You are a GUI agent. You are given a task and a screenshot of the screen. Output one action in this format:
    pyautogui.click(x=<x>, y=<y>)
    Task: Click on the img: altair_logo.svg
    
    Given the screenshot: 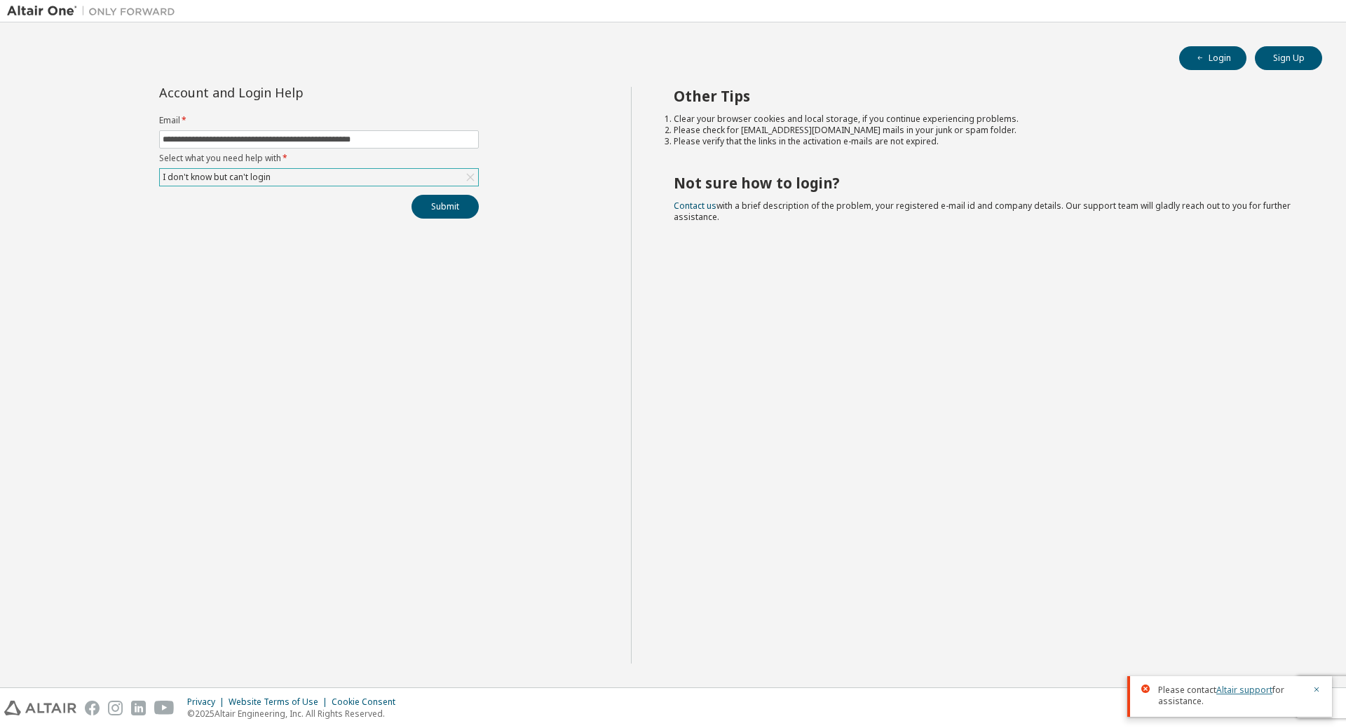 What is the action you would take?
    pyautogui.click(x=40, y=708)
    